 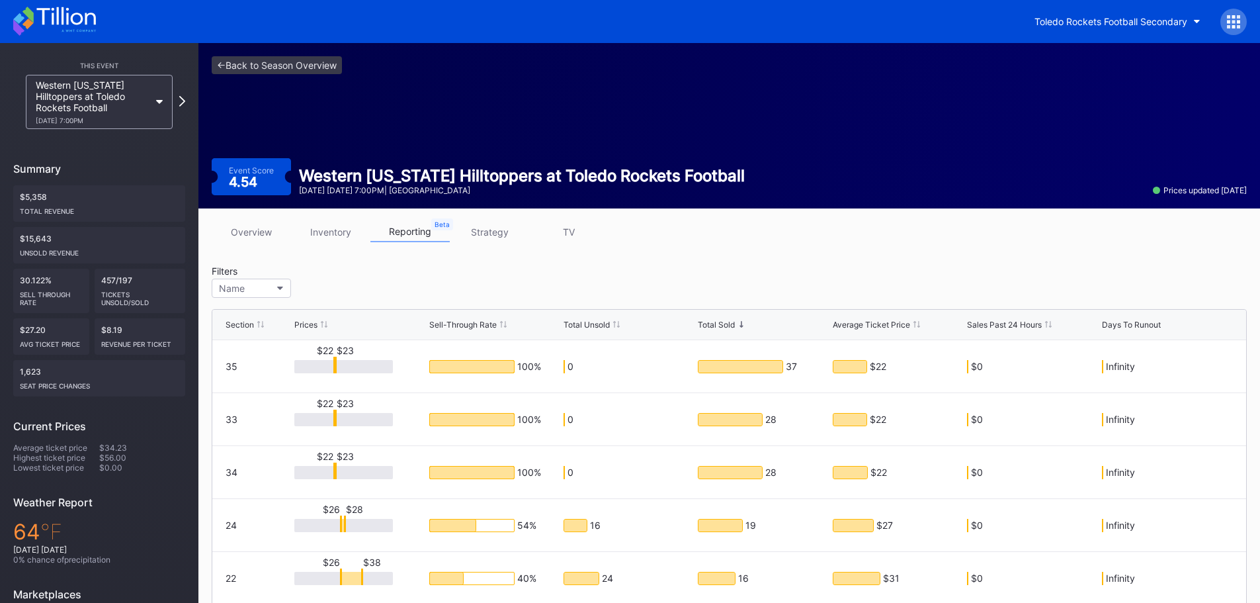 I want to click on div: Highest ticket price, so click(x=56, y=457).